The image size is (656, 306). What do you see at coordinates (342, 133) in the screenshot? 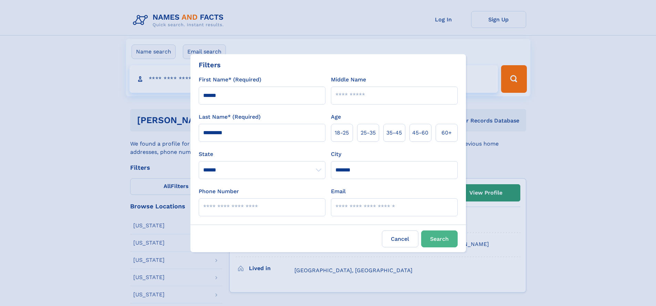
I see `span: 18‑25` at bounding box center [342, 133].